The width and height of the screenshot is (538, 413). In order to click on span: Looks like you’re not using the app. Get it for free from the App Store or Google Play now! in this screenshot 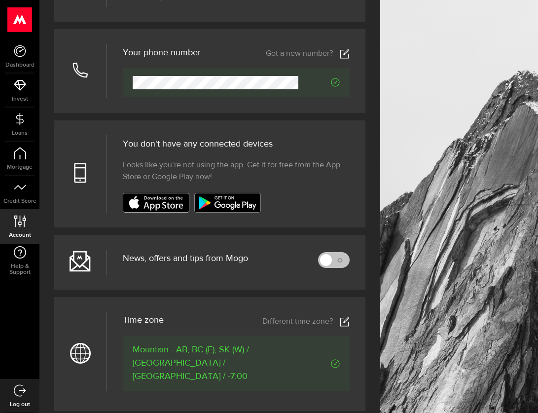, I will do `click(236, 171)`.